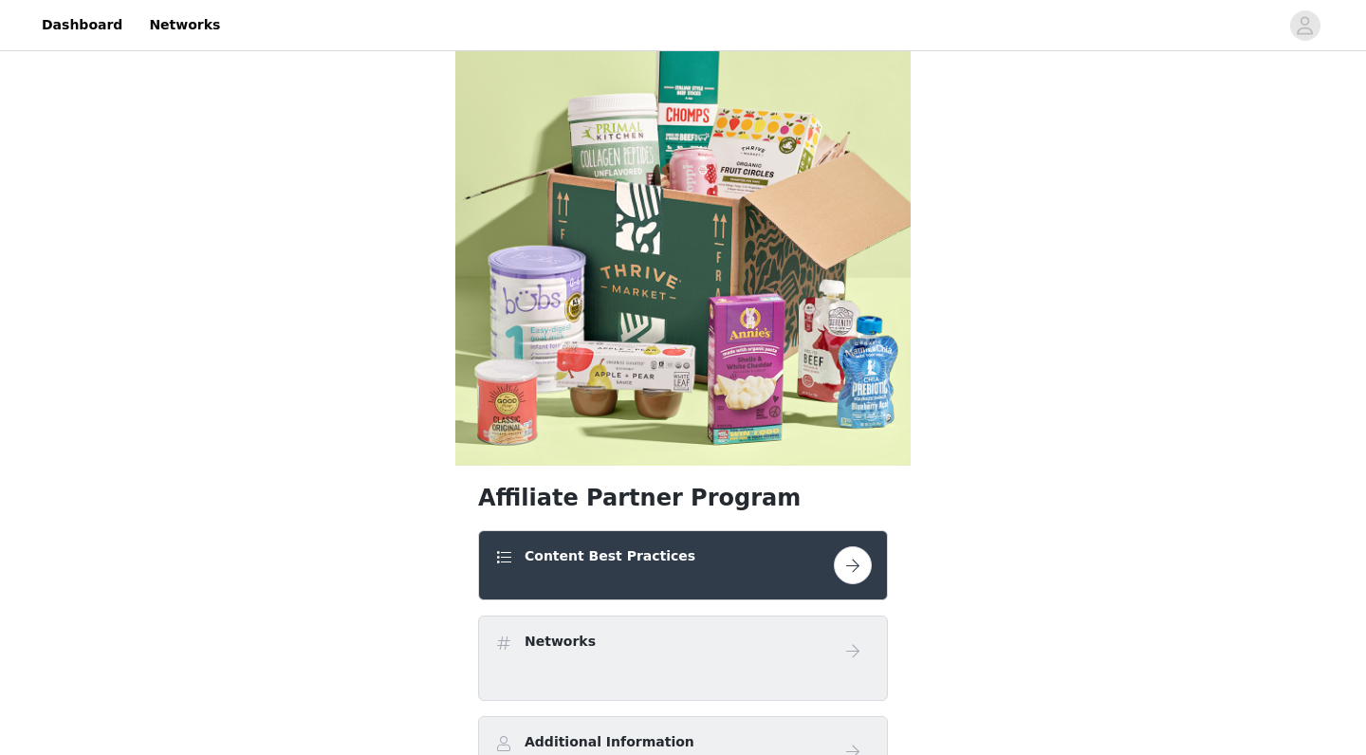  I want to click on h4: Networks, so click(560, 641).